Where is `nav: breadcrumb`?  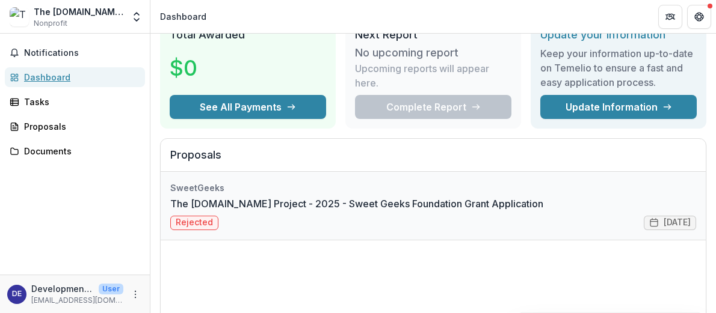
nav: breadcrumb is located at coordinates (183, 16).